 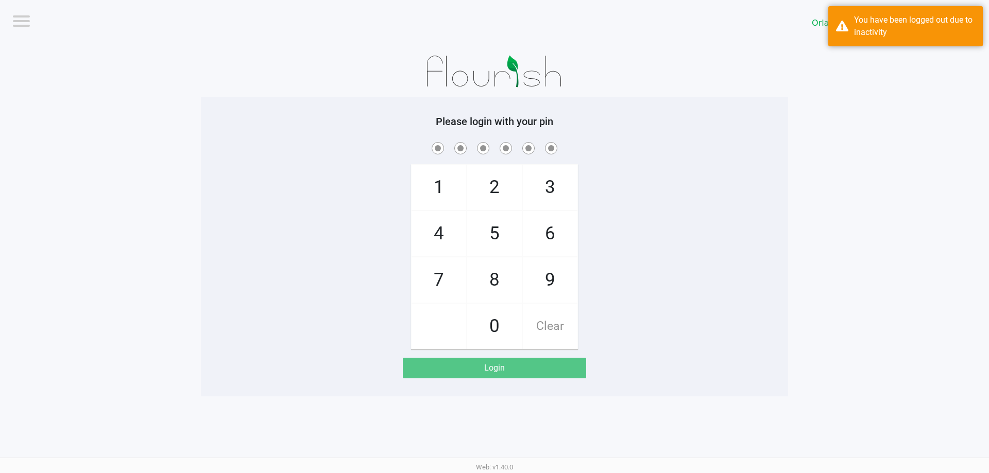 What do you see at coordinates (439, 280) in the screenshot?
I see `span: 7` at bounding box center [439, 280].